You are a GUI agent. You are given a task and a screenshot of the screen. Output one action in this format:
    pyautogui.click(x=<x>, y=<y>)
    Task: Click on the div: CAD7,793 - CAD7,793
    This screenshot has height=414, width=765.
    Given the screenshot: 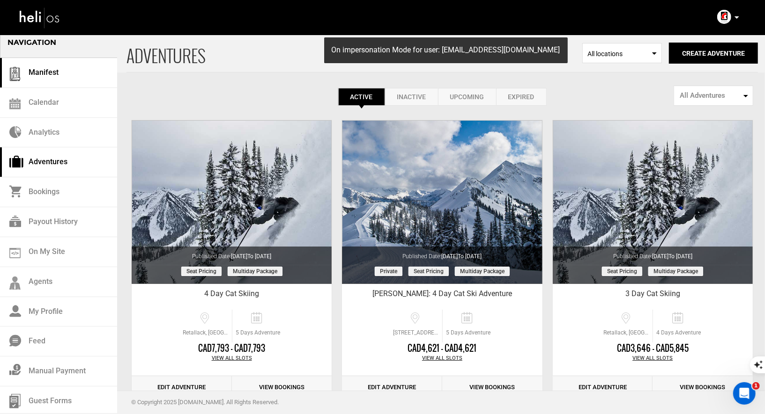 What is the action you would take?
    pyautogui.click(x=231, y=349)
    